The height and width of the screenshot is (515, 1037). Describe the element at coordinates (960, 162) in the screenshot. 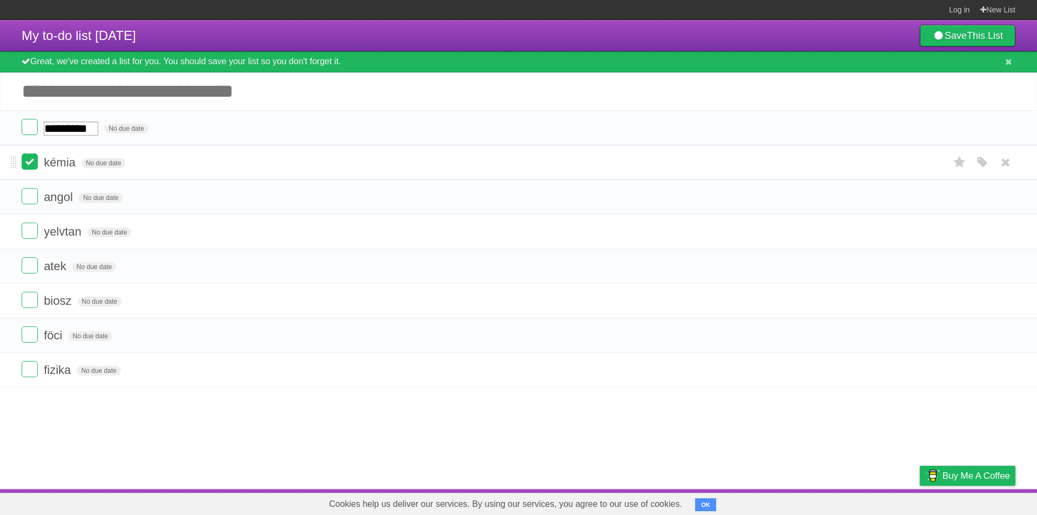

I see `label: Star task` at that location.